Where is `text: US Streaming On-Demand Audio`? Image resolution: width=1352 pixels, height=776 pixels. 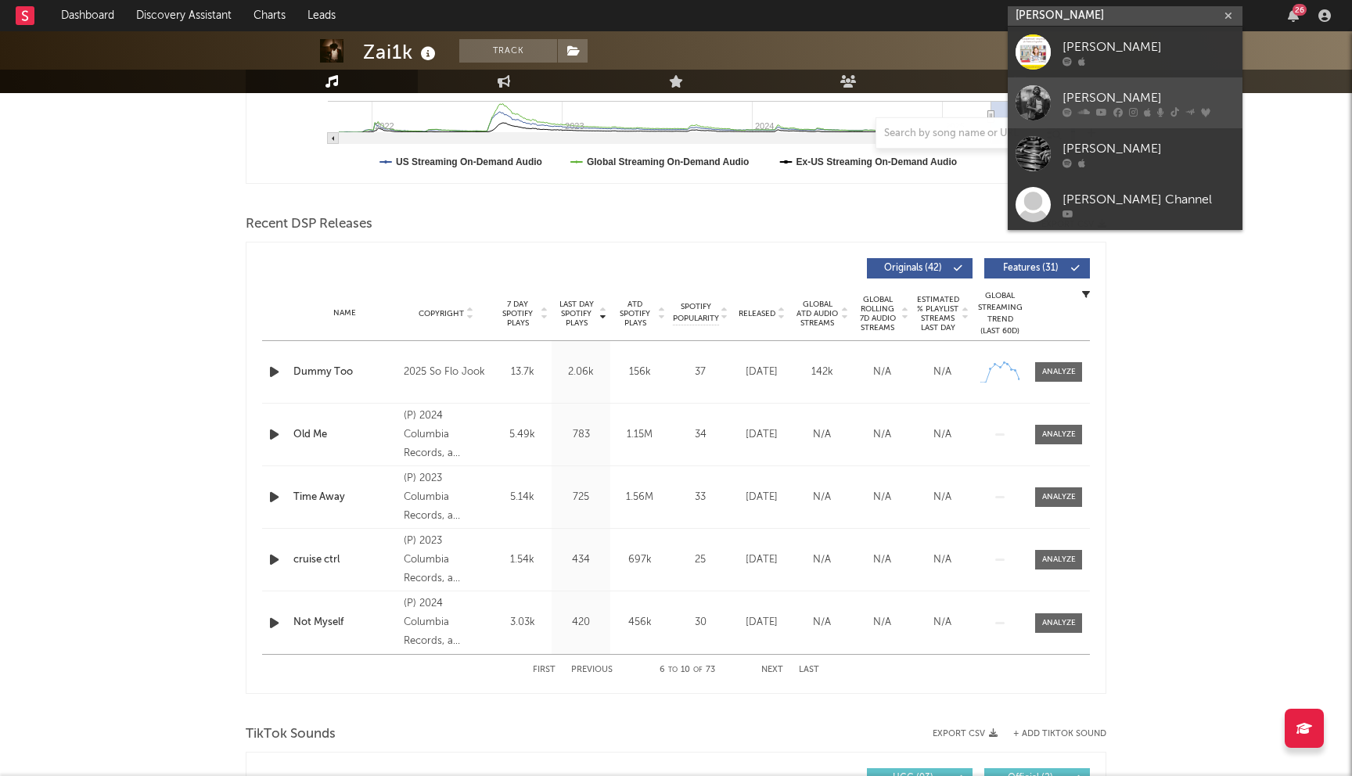
text: US Streaming On-Demand Audio is located at coordinates (469, 162).